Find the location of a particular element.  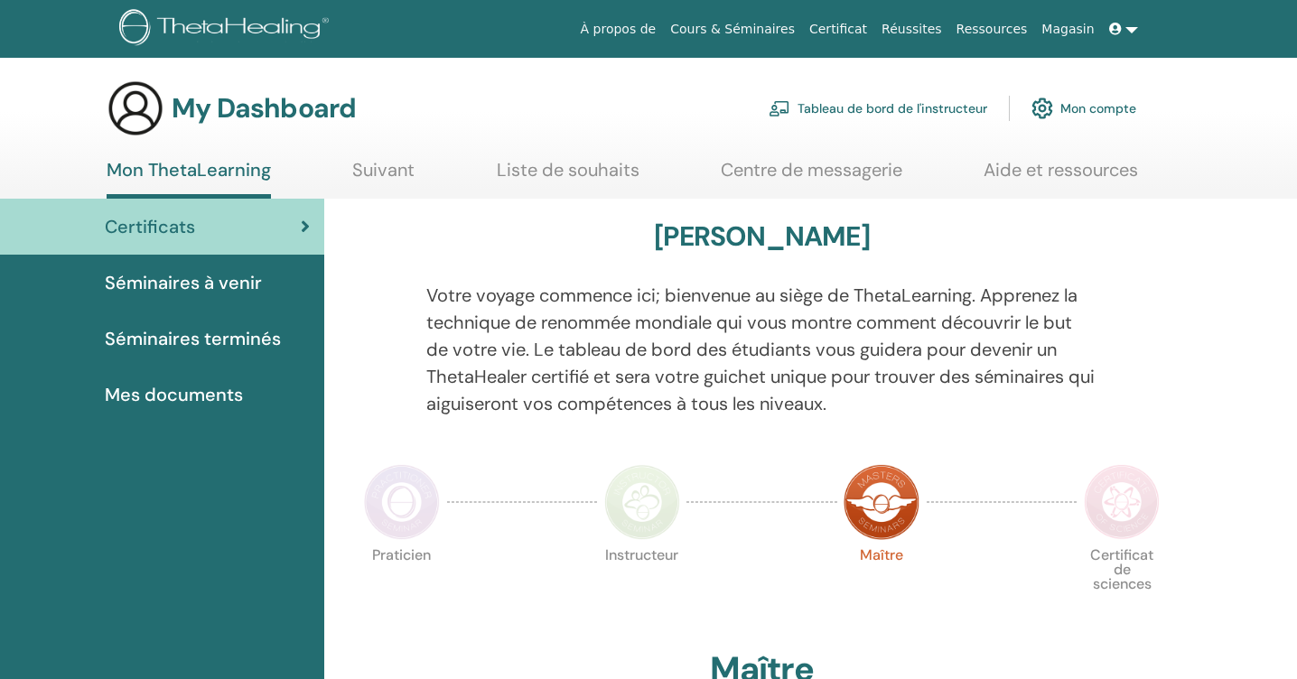

span: Séminaires à venir is located at coordinates (183, 283).